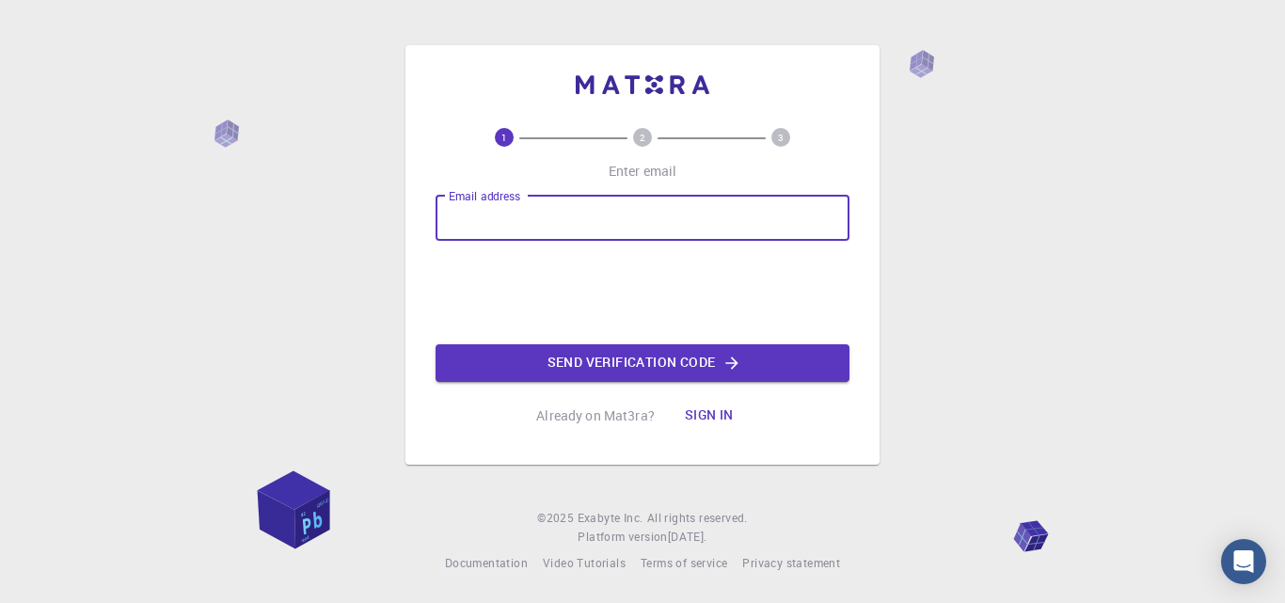 The width and height of the screenshot is (1285, 603). What do you see at coordinates (611, 518) in the screenshot?
I see `a: Exabyte Inc.` at bounding box center [611, 518].